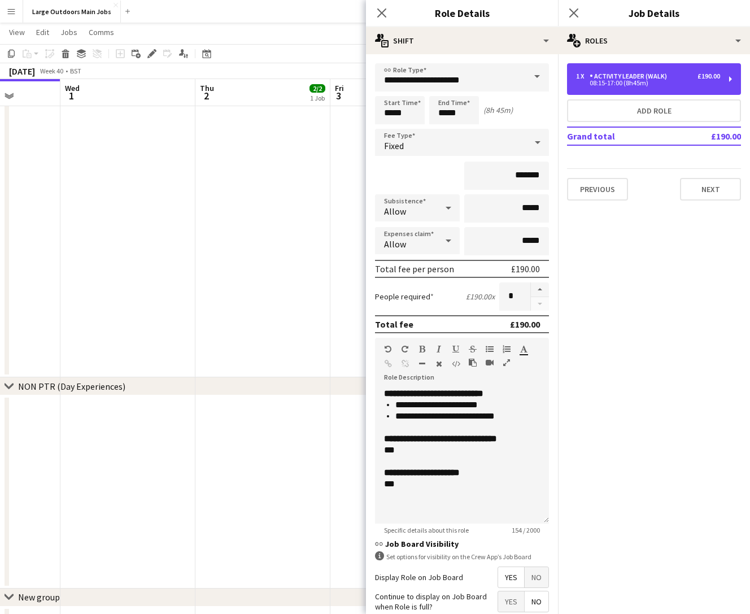 The image size is (750, 614). I want to click on td: Grand total, so click(620, 136).